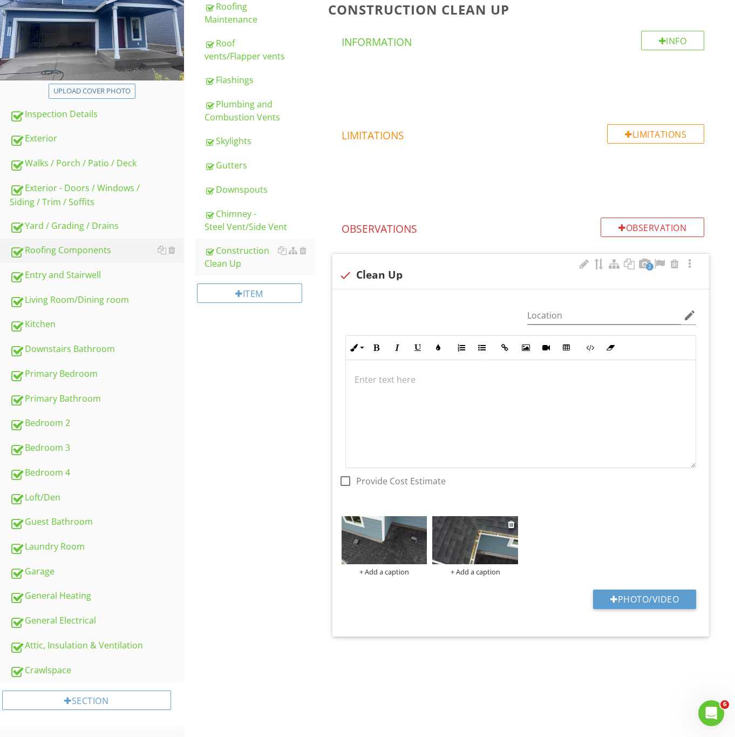 The image size is (735, 737). What do you see at coordinates (567, 348) in the screenshot?
I see `button: Insert Table` at bounding box center [567, 348].